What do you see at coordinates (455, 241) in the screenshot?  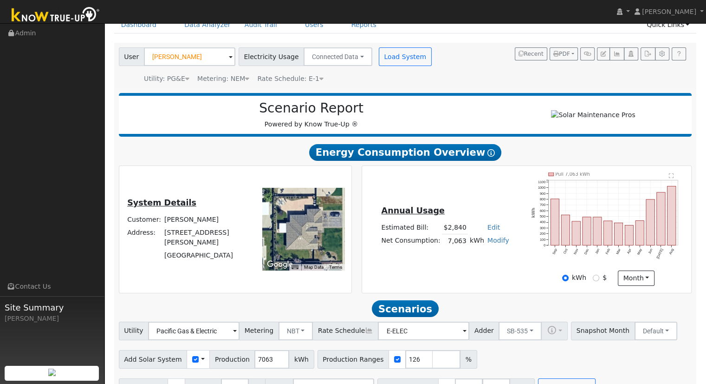 I see `td: 7,063` at bounding box center [455, 241].